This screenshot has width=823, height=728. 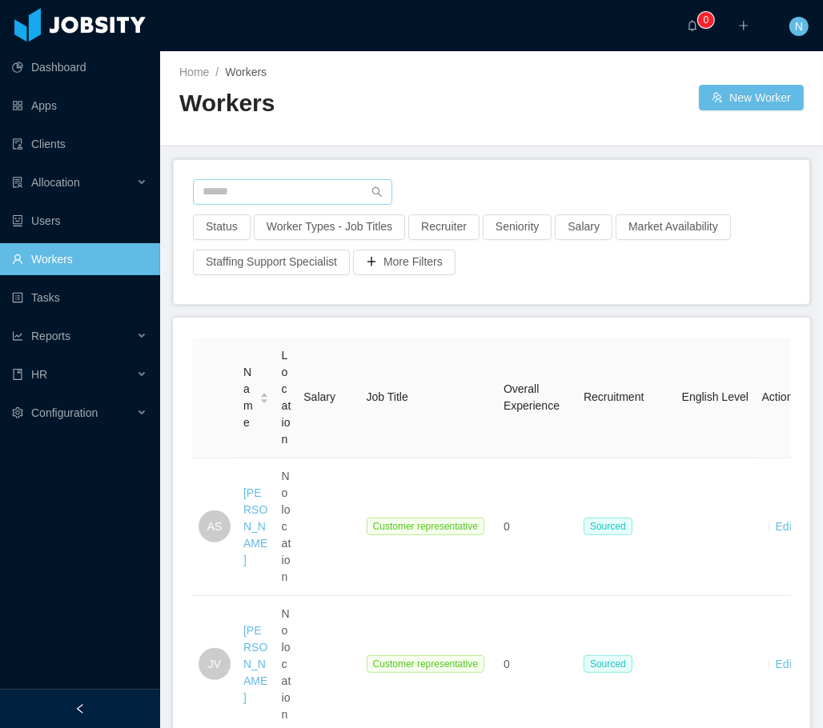 I want to click on span: Name, so click(x=248, y=398).